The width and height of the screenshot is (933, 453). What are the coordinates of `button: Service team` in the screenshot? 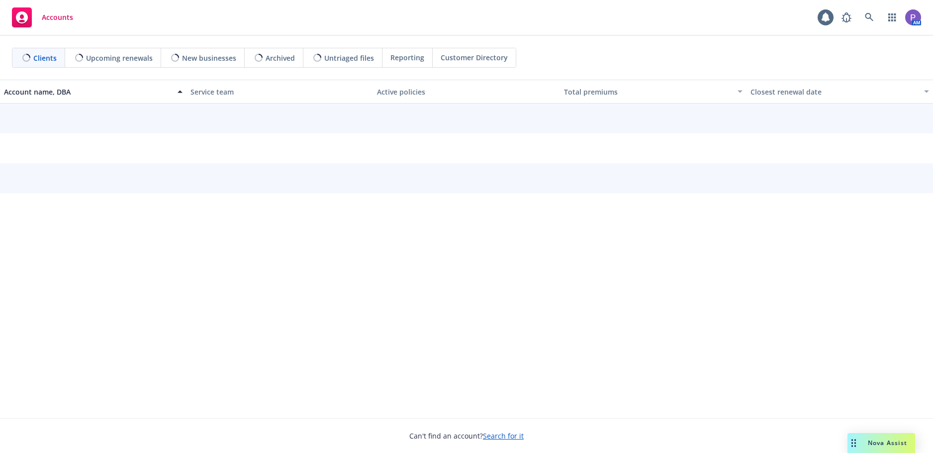 It's located at (279, 91).